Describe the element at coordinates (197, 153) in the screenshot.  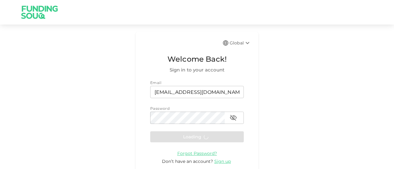
I see `a: Forgot Password?` at that location.